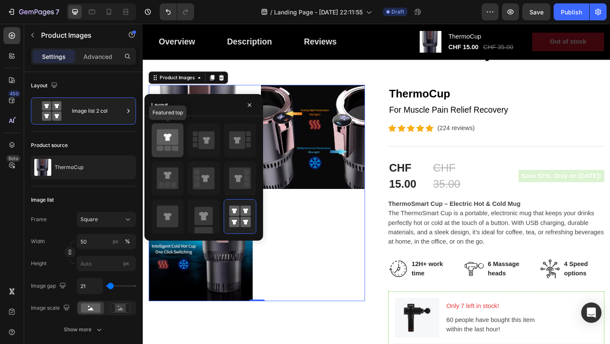 The image size is (610, 344). I want to click on button: Out of stock, so click(462, 19).